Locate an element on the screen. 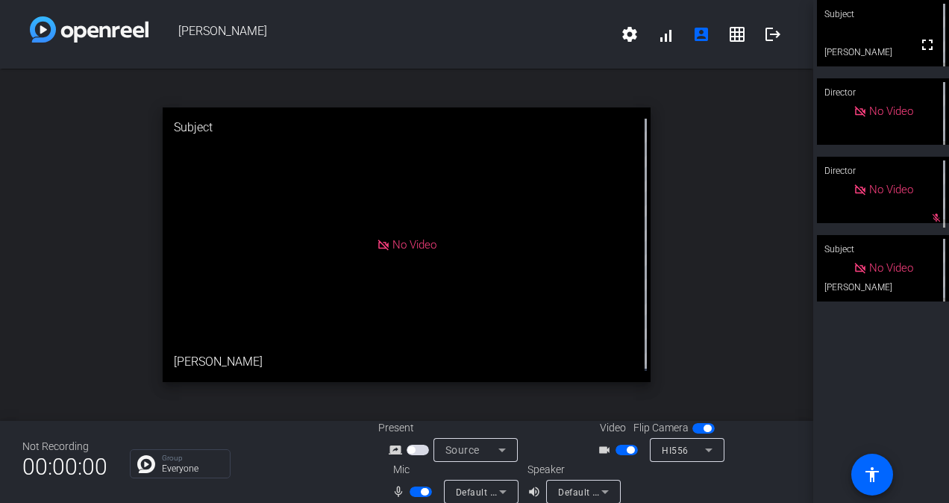 Image resolution: width=949 pixels, height=503 pixels. span: Default - Microphone Array (Realtek(R) Audio) is located at coordinates (555, 492).